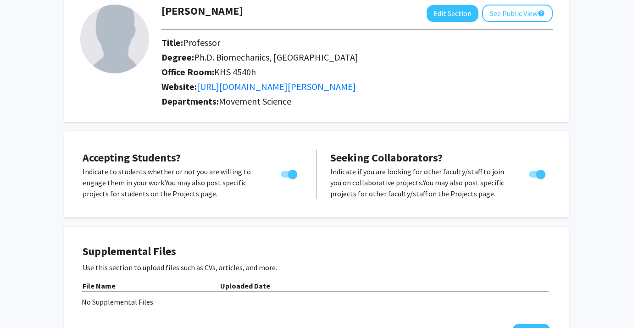  Describe the element at coordinates (255, 101) in the screenshot. I see `span: Movement Science` at that location.